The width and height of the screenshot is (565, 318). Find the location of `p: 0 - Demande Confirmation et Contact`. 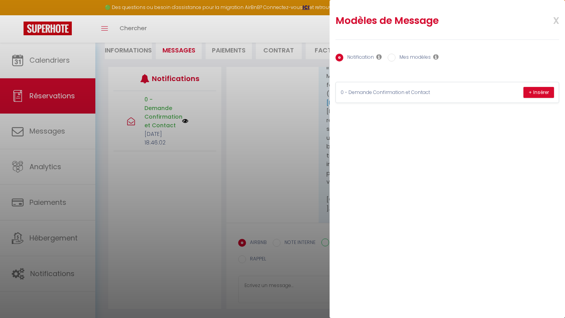

p: 0 - Demande Confirmation et Contact is located at coordinates (399, 93).